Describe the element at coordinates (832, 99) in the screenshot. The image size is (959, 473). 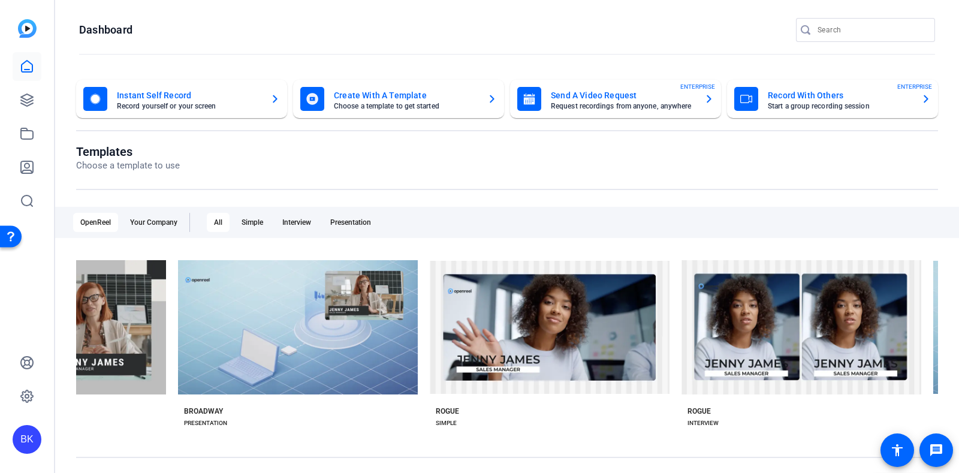
I see `button: Record With OthersStart a group recording sessionENTERPRISE` at that location.